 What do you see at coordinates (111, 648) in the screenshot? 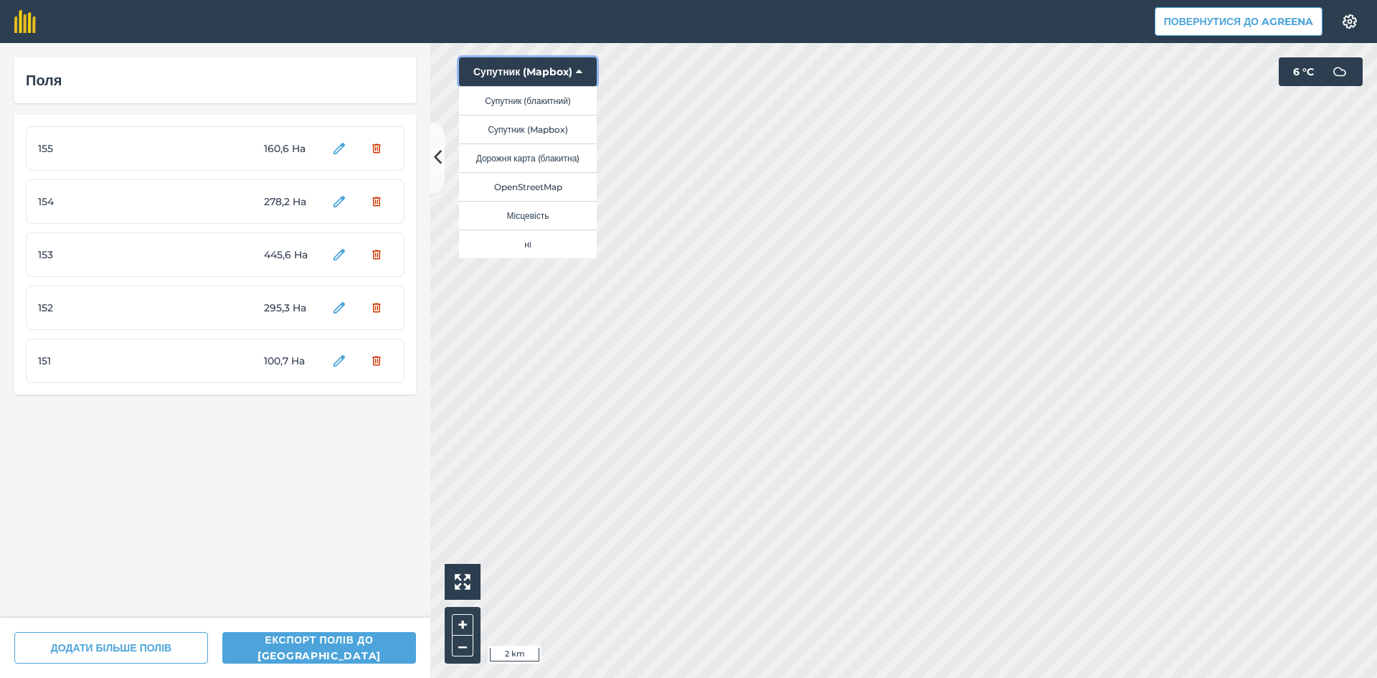
I see `button: ДОДАТИ БІЛЬШЕ ПОЛІВ` at bounding box center [111, 648].